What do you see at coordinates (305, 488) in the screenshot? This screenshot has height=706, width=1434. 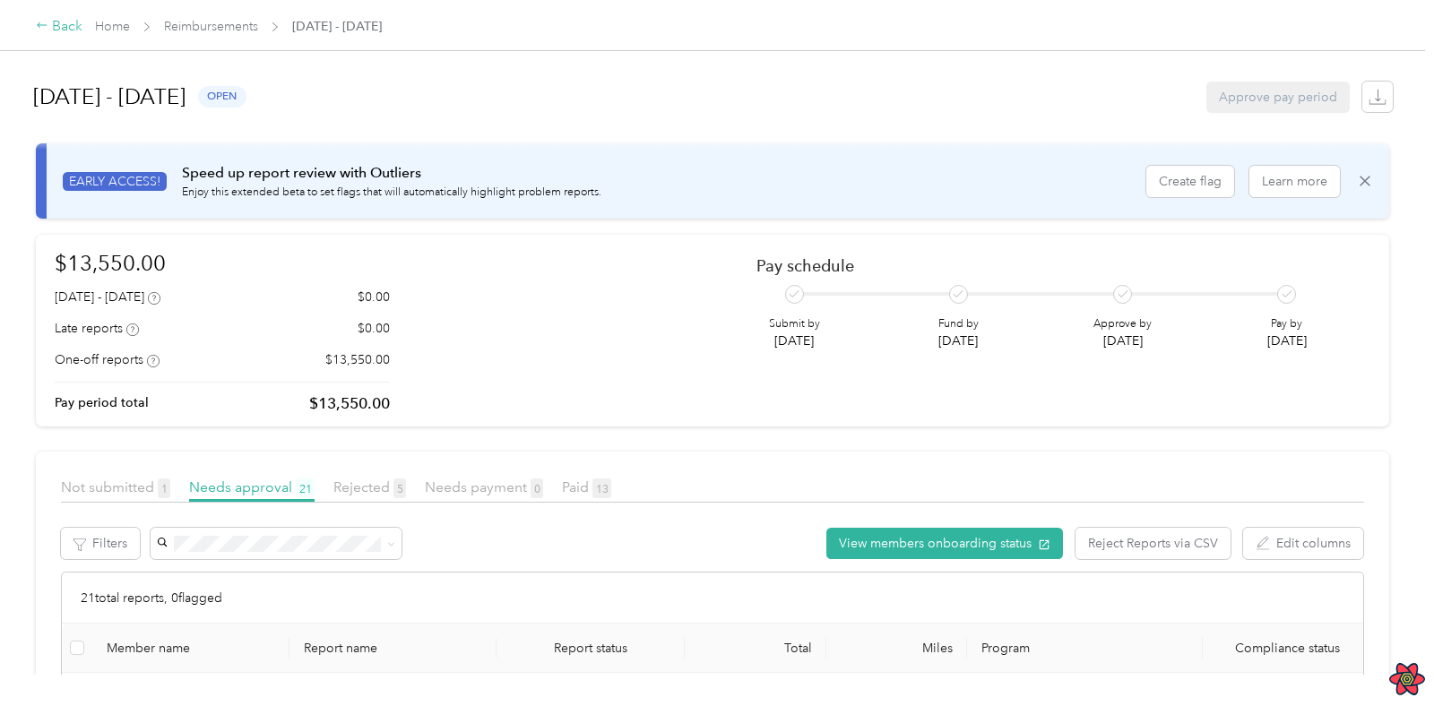 I see `span: 21` at bounding box center [305, 488].